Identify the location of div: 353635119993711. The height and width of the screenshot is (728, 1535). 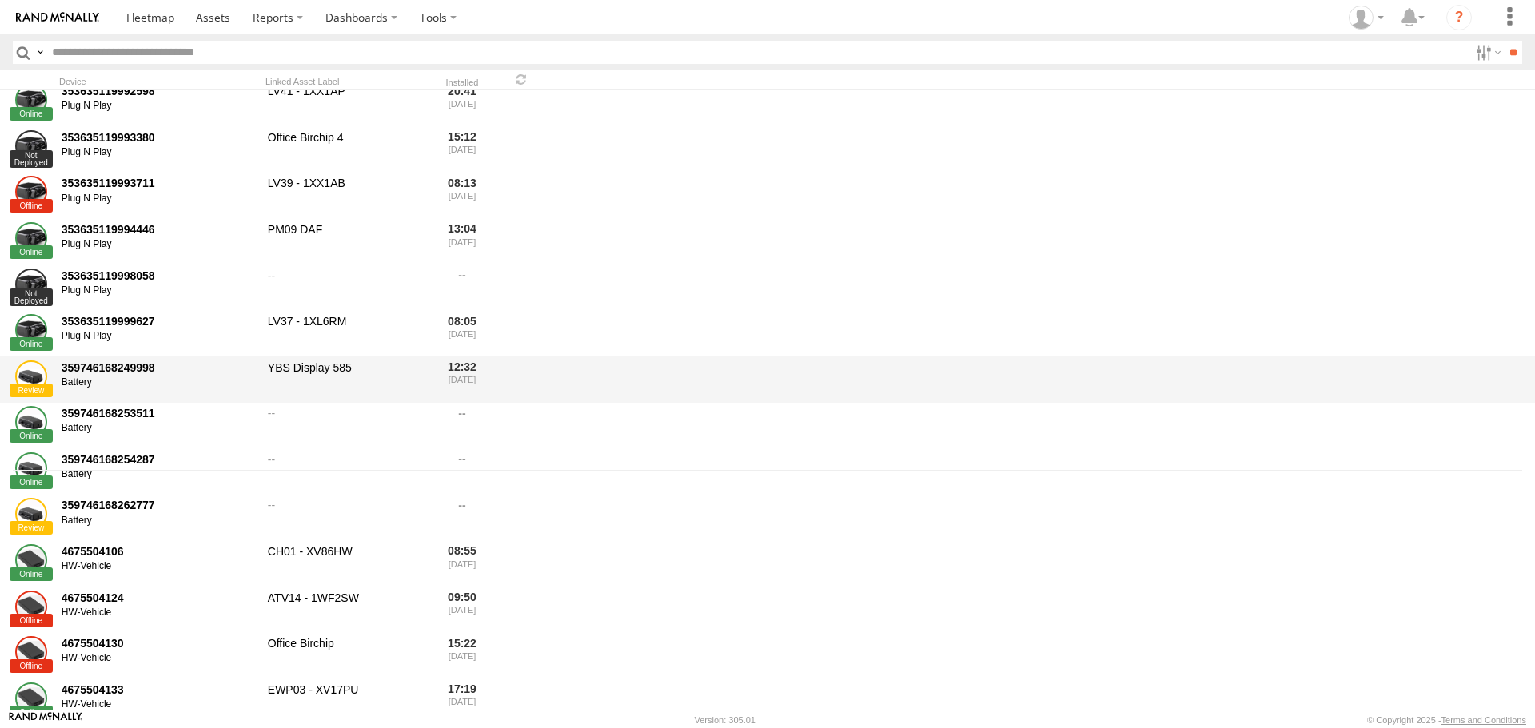
(159, 183).